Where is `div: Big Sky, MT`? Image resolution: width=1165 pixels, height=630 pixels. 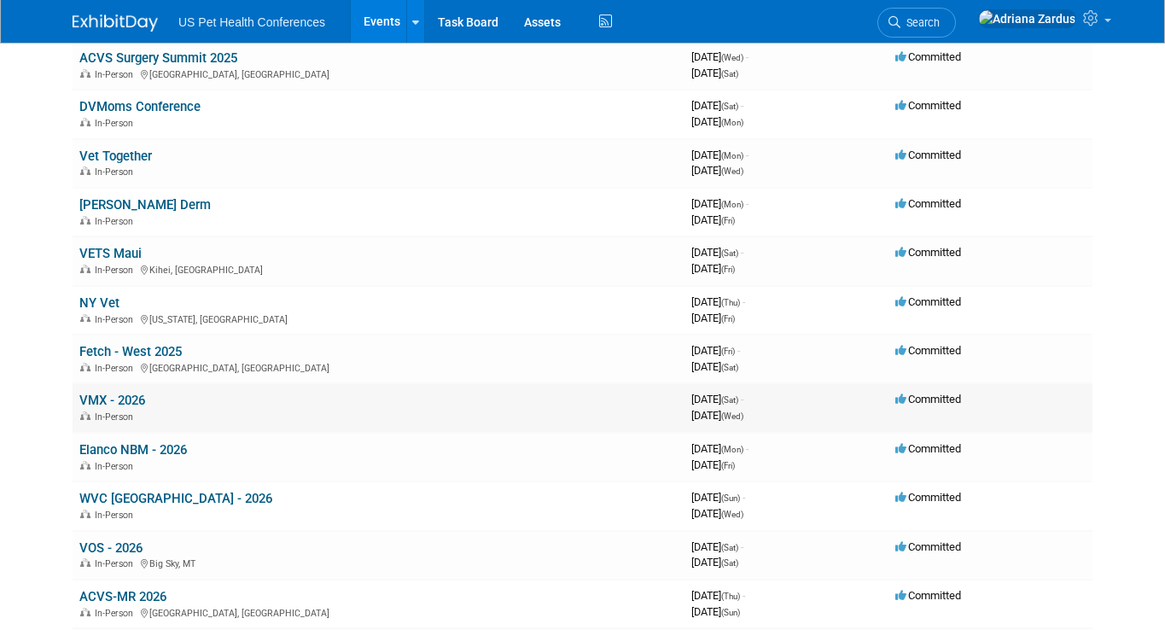
div: Big Sky, MT is located at coordinates (378, 563).